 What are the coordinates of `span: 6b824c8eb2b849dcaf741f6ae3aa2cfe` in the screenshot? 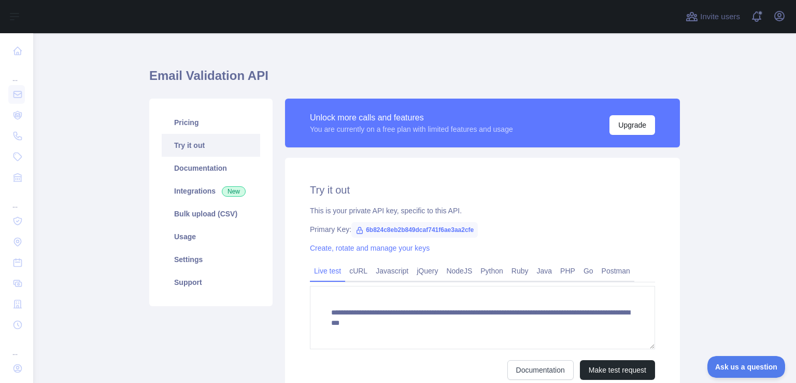 It's located at (415, 230).